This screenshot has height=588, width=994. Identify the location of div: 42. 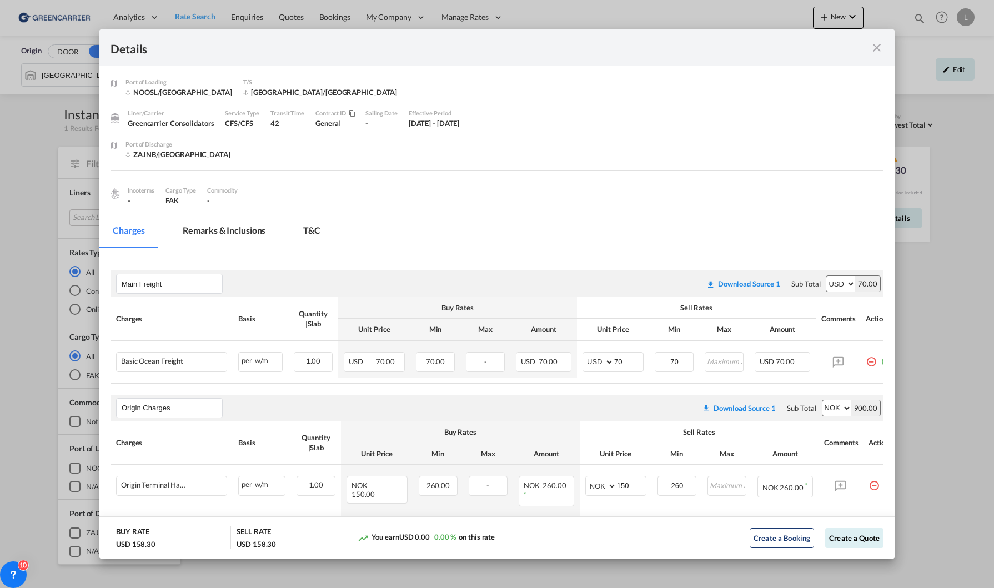
(287, 123).